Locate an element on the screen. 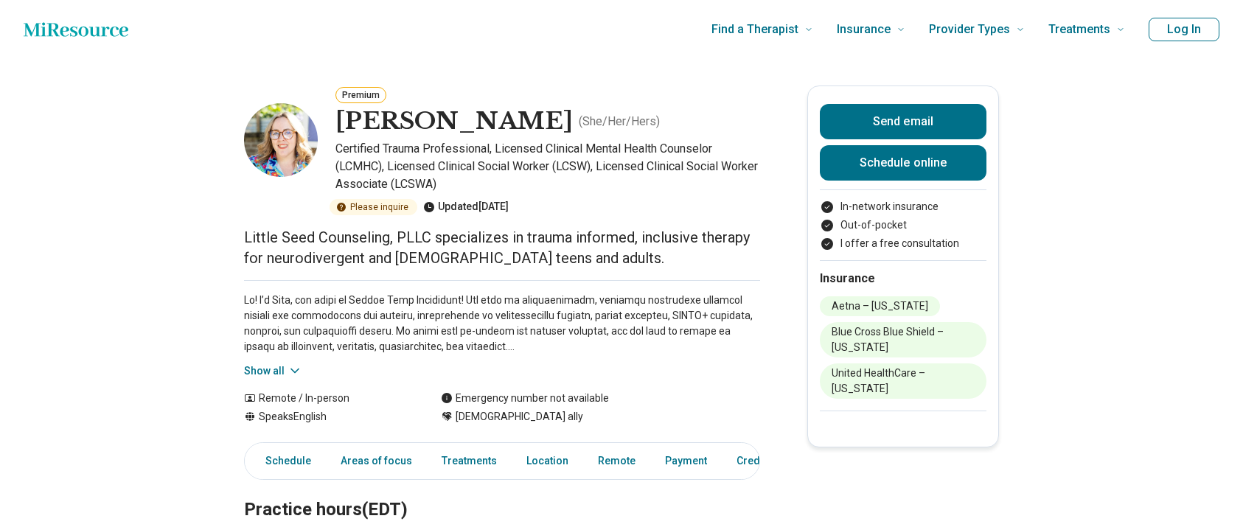  a: Home page is located at coordinates (76, 29).